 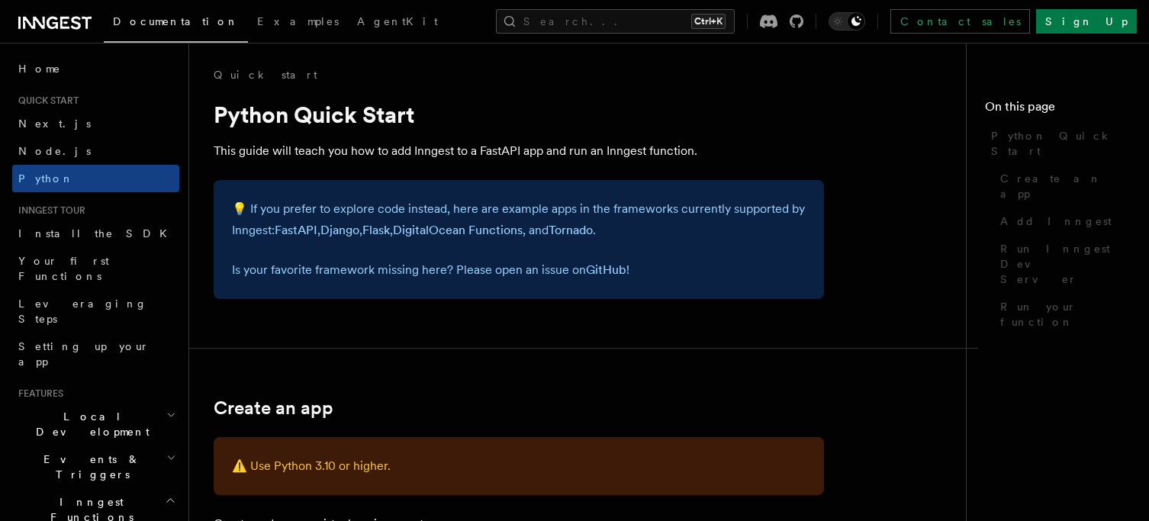 I want to click on a: Tornado, so click(x=570, y=230).